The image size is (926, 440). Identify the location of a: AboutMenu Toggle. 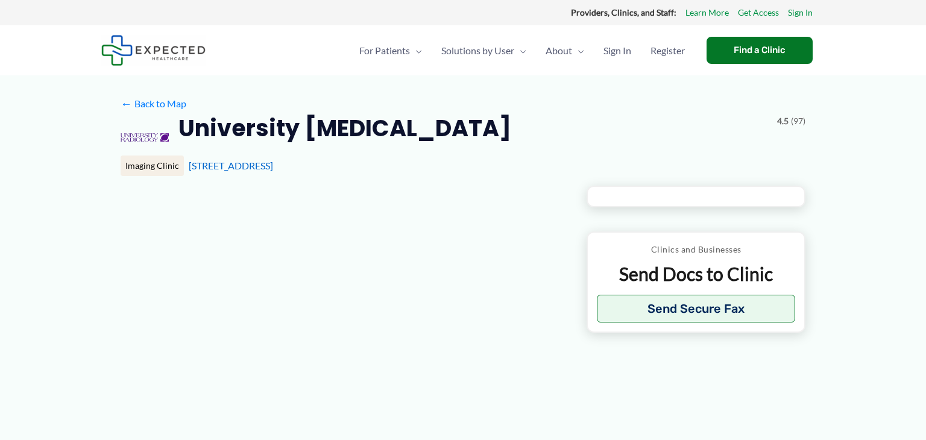
(565, 51).